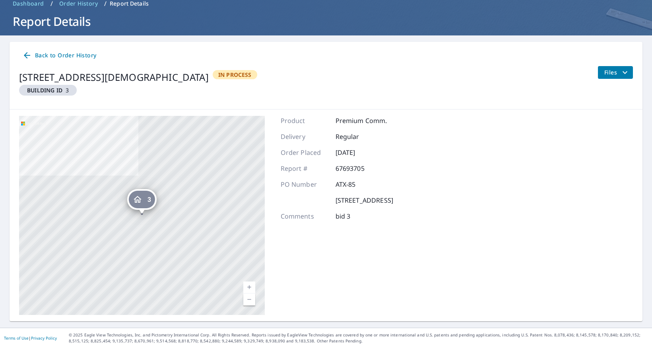 The image size is (652, 348). I want to click on p: © 2025 Eagle View Technologies, Inc. and Pictometry International Corp. All Rights Reserved. Repo..., so click(358, 338).